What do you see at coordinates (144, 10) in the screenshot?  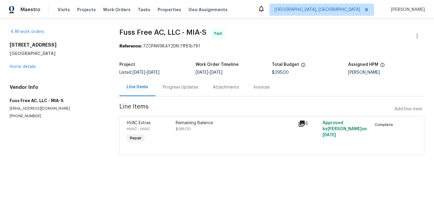 I see `span: Tasks` at bounding box center [144, 10].